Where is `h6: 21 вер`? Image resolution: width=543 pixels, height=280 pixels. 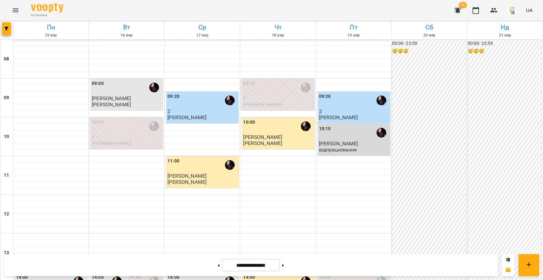
h6: 21 вер is located at coordinates (505, 35).